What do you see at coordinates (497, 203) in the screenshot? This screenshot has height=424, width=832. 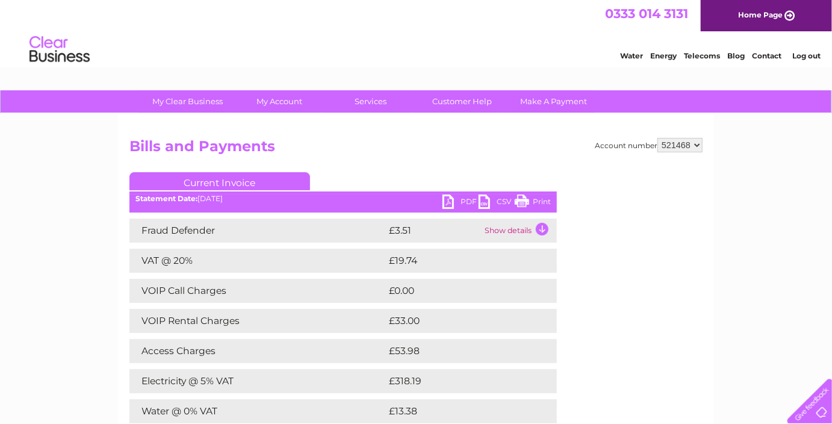 I see `a: CSV` at bounding box center [497, 203].